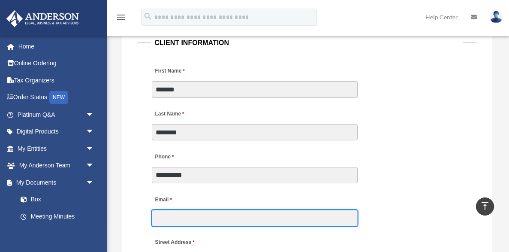  What do you see at coordinates (307, 43) in the screenshot?
I see `legend: CLIENT INFORMATION` at bounding box center [307, 43].